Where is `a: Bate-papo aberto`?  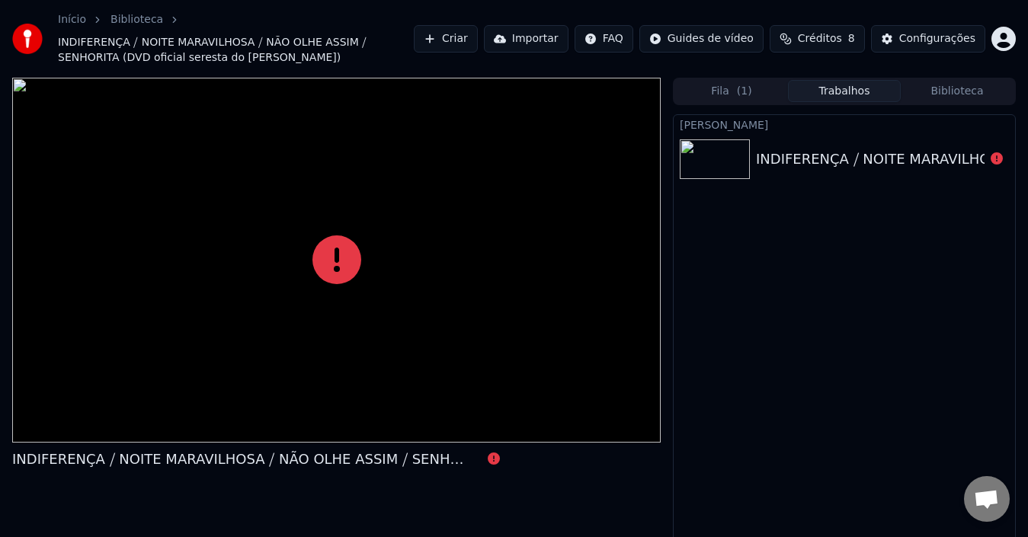 a: Bate-papo aberto is located at coordinates (987, 499).